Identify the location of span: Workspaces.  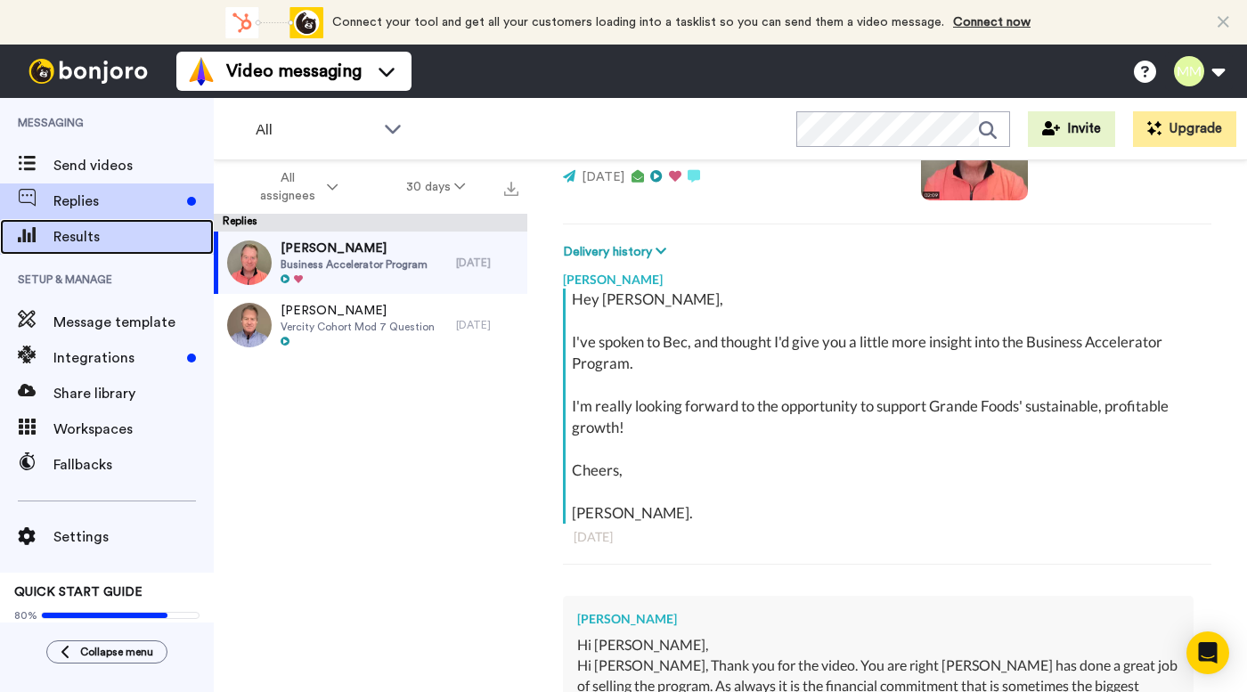
(134, 429).